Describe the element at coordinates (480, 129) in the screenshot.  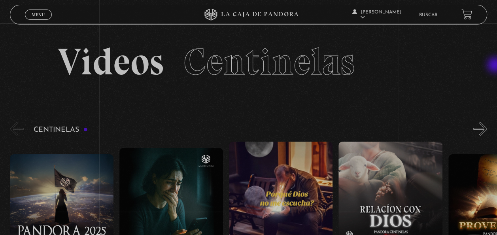
I see `button: Next` at that location.